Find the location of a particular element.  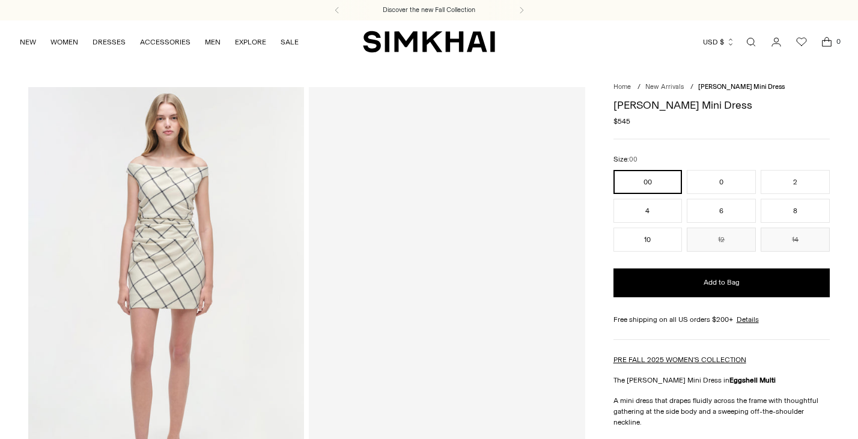

span: 00 is located at coordinates (633, 159).